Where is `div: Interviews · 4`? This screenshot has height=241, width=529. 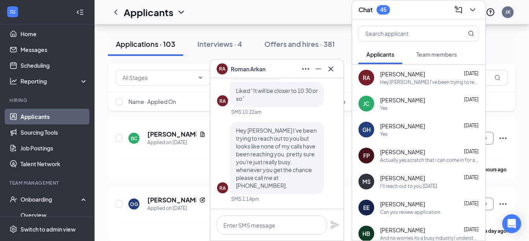 div: Interviews · 4 is located at coordinates (220, 44).